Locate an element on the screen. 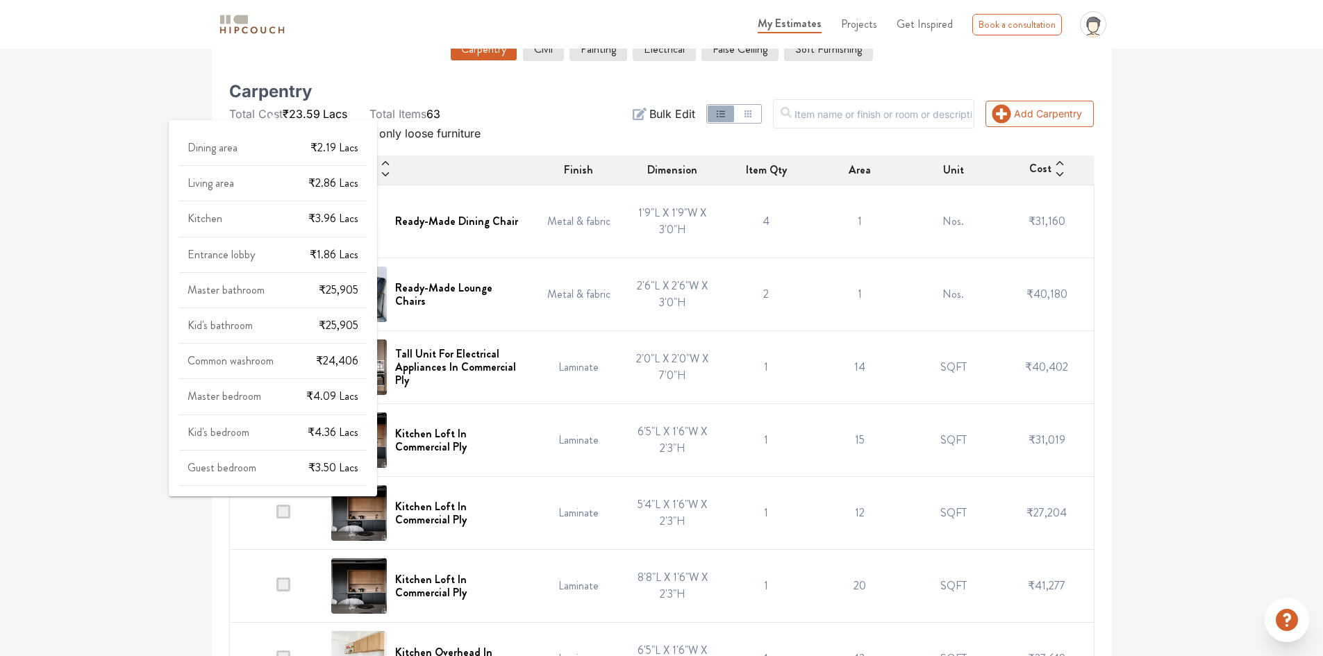 The image size is (1323, 656). span: ₹31,160 is located at coordinates (1047, 221).